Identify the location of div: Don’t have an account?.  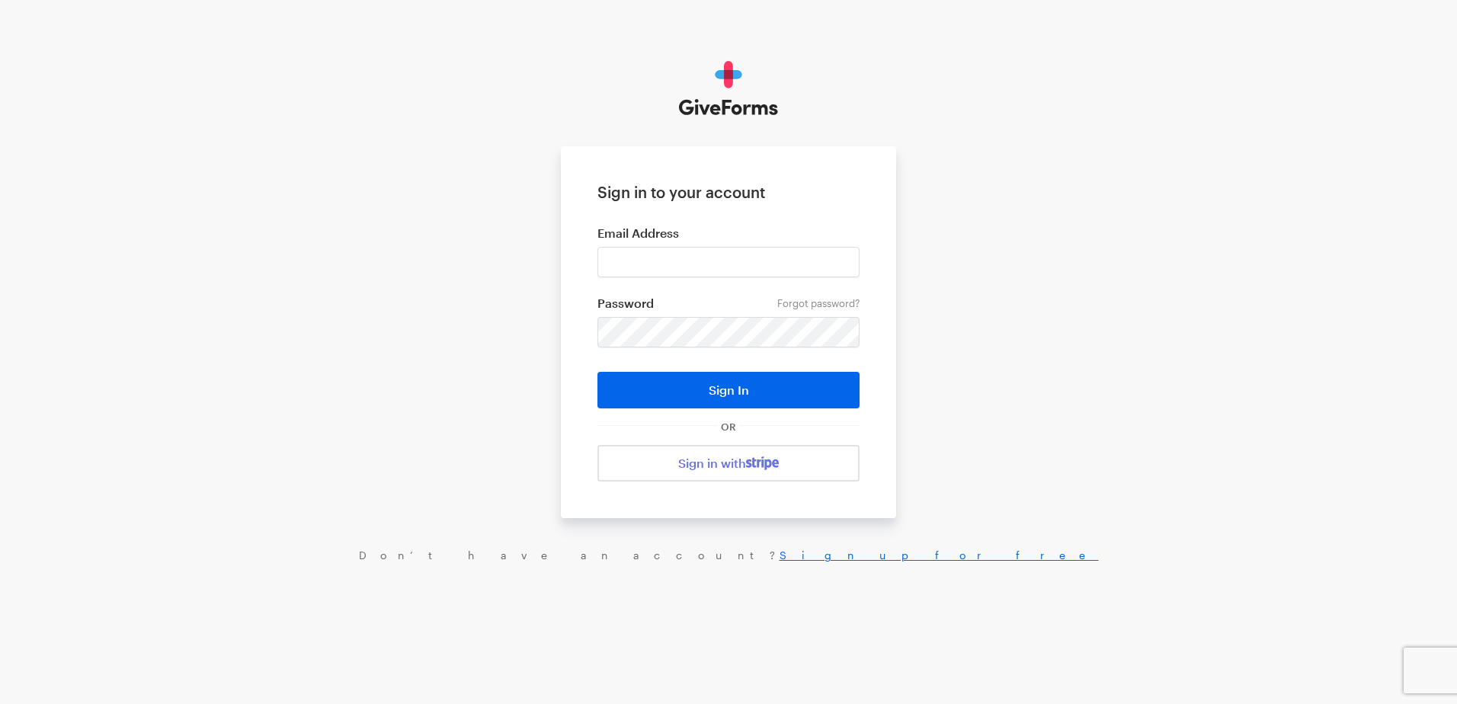
(729, 556).